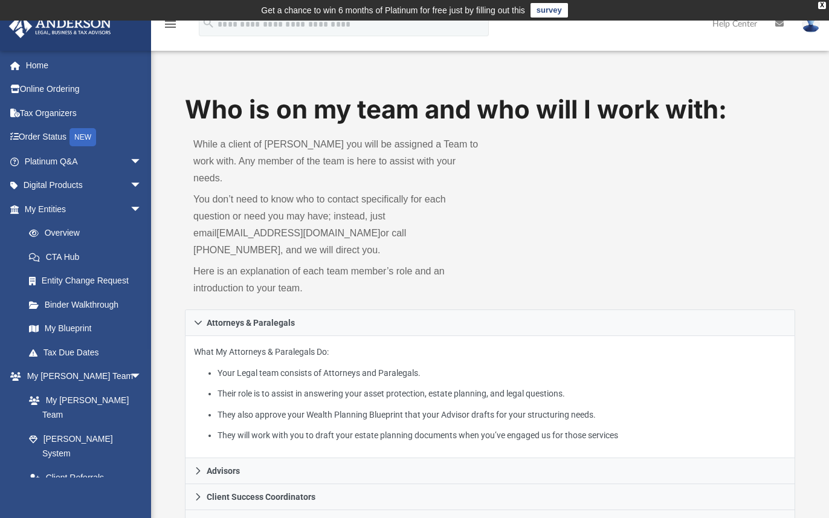  What do you see at coordinates (85, 329) in the screenshot?
I see `a: My Blueprint` at bounding box center [85, 329].